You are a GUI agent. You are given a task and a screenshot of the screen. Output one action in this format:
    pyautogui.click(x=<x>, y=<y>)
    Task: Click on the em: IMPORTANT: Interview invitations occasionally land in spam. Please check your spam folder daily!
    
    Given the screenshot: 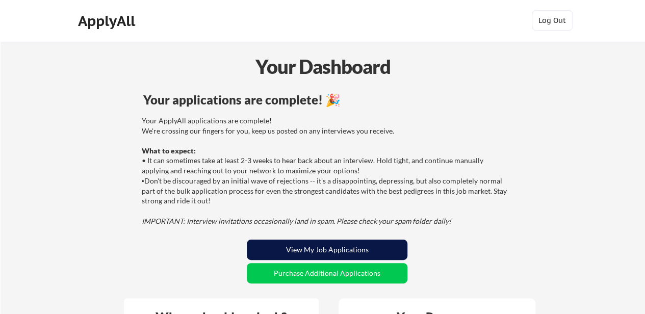 What is the action you would take?
    pyautogui.click(x=296, y=221)
    